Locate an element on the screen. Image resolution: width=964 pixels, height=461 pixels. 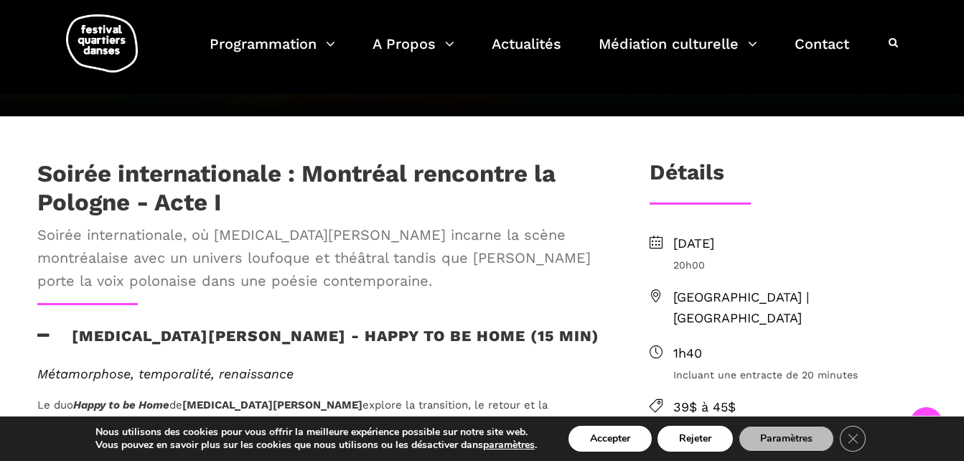
button: Rejeter is located at coordinates (695, 438).